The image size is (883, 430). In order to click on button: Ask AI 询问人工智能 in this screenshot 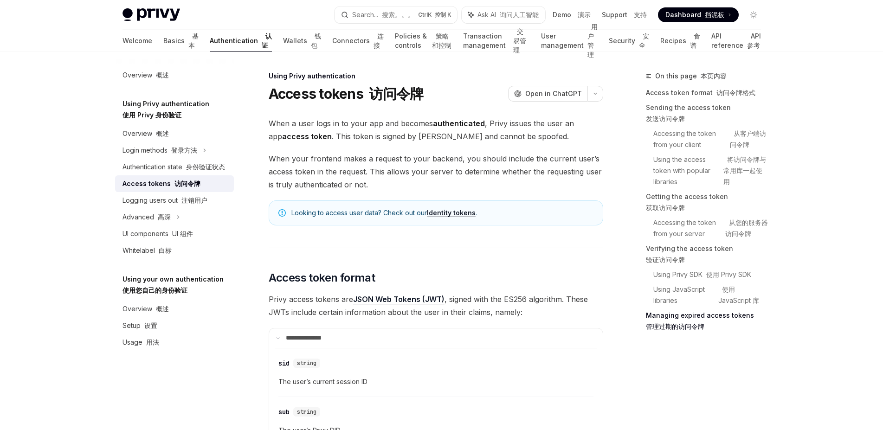, I will do `click(504, 15)`.